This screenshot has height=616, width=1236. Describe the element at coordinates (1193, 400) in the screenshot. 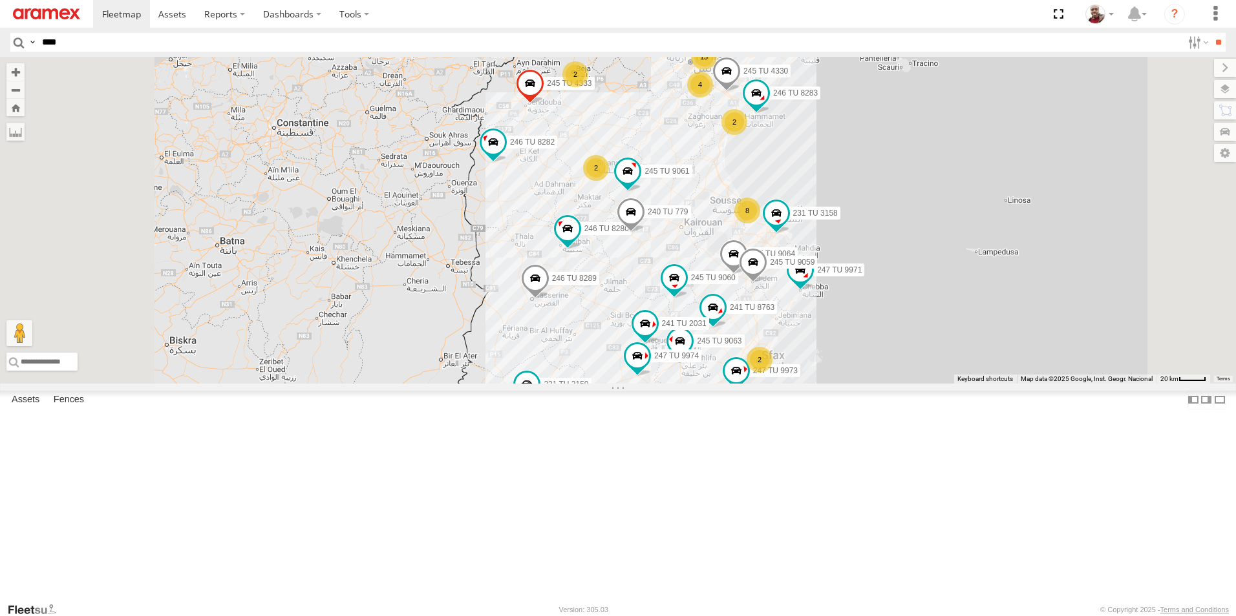

I see `label: Dock Summary Table to the Left` at that location.